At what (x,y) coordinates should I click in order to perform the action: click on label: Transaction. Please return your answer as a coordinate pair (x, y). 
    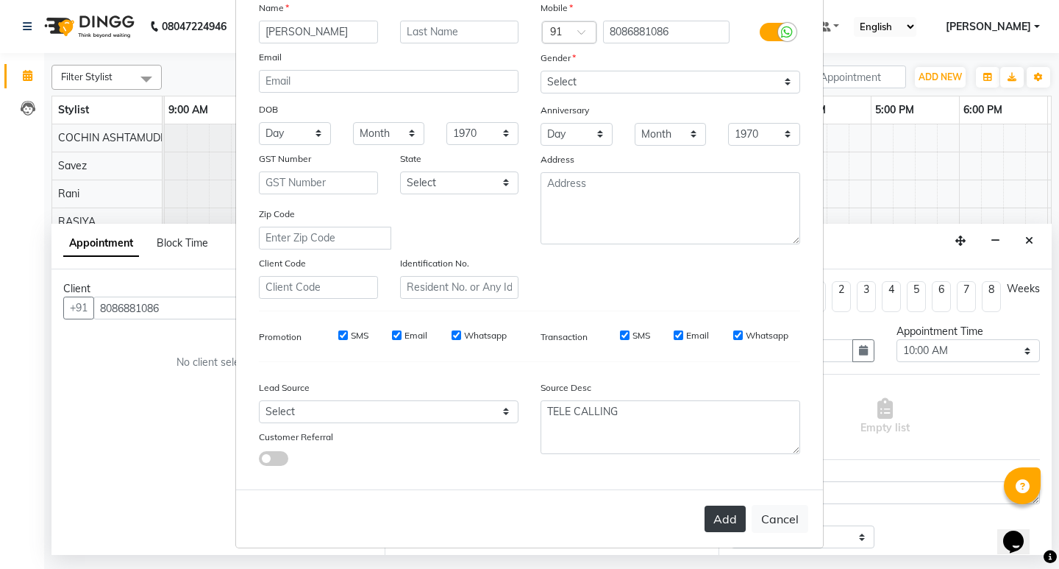
    Looking at the image, I should click on (564, 337).